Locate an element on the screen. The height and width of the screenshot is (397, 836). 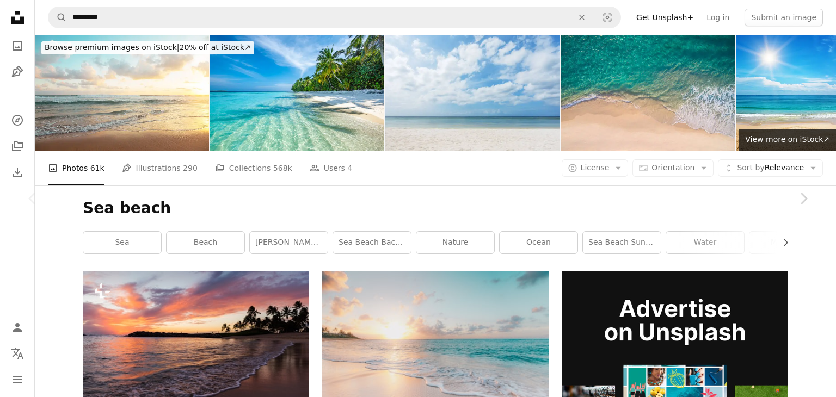
a: nature is located at coordinates (455, 243).